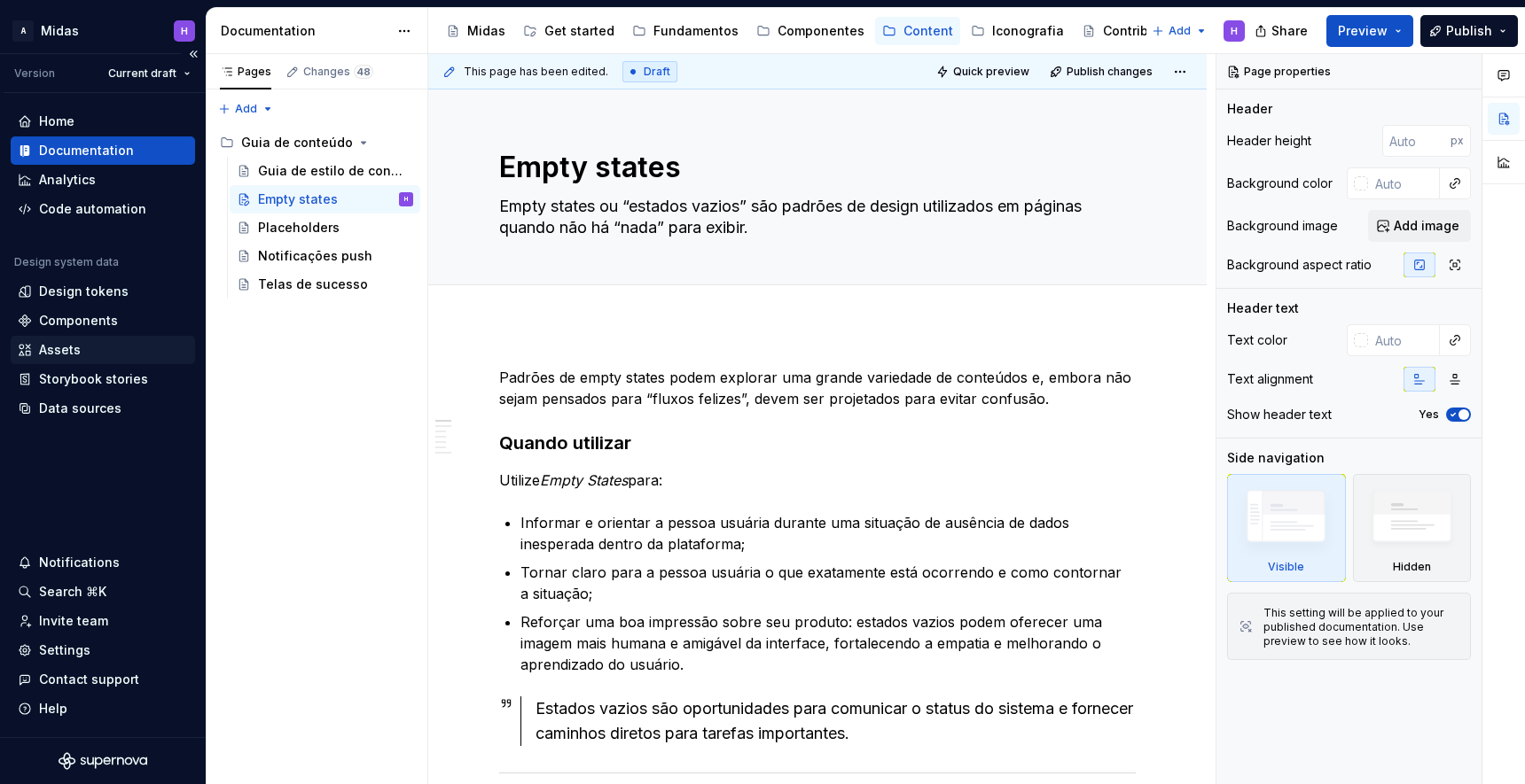 The image size is (1525, 784). I want to click on p: Informar e orientar a pessoa usuária durante uma situação de ausência de dados inesperada dentro ..., so click(829, 534).